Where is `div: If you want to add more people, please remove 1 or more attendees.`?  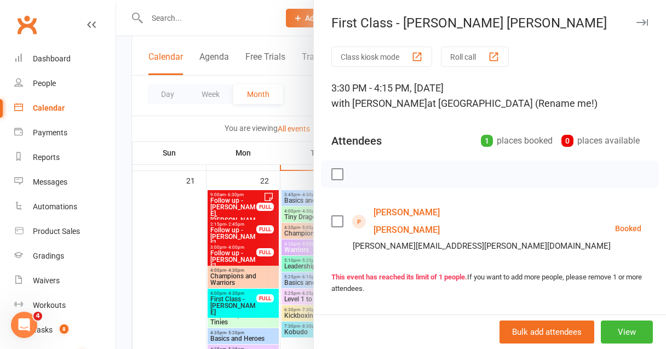
div: If you want to add more people, please remove 1 or more attendees. is located at coordinates (489, 283).